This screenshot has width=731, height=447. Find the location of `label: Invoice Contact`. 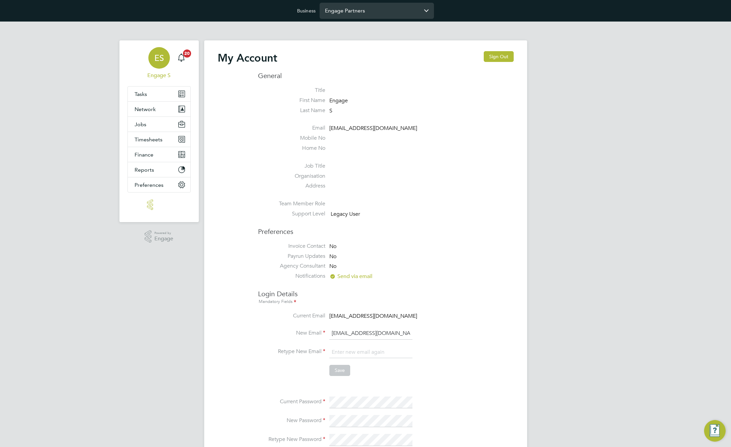

label: Invoice Contact is located at coordinates (292, 246).